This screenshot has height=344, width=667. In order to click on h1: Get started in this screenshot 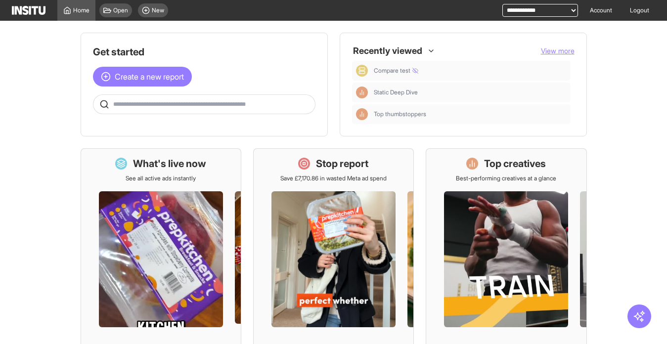, I will do `click(204, 52)`.